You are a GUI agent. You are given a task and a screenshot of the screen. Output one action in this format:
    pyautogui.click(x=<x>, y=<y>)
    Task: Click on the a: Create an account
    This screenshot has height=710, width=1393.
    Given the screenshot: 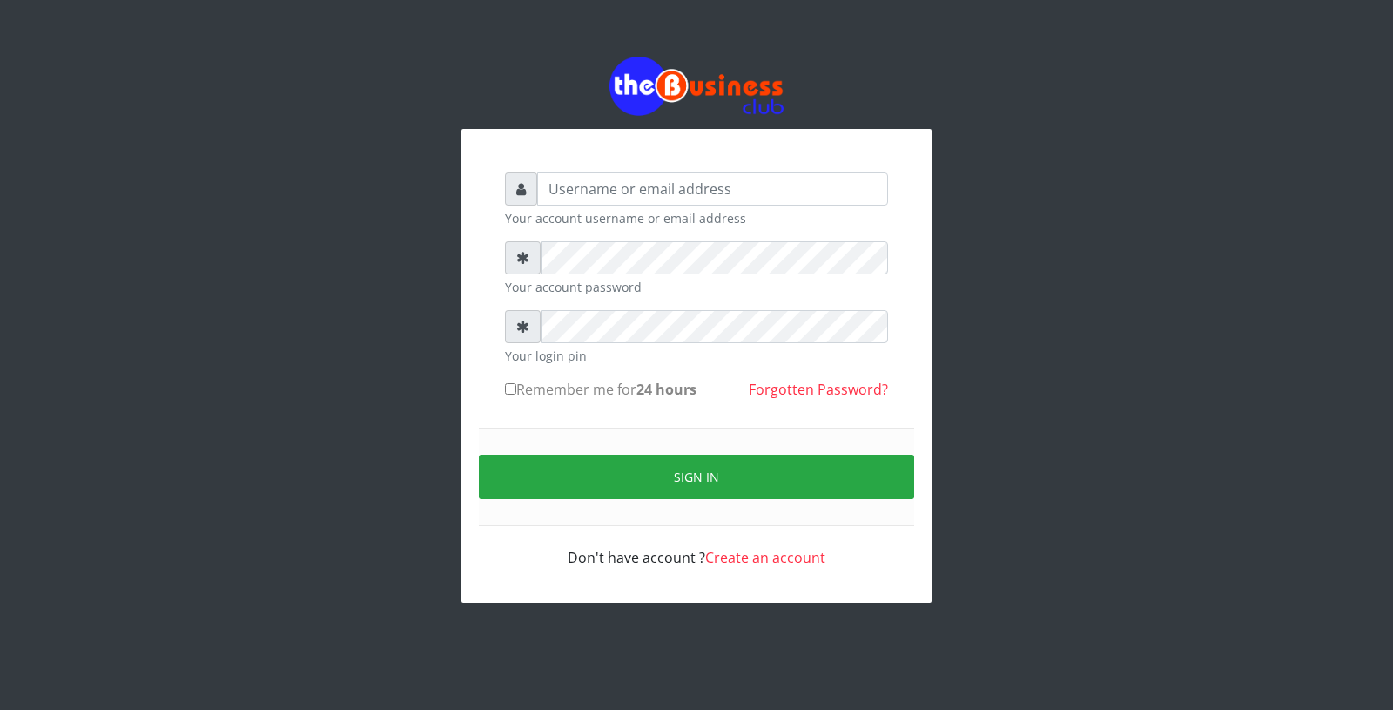 What is the action you would take?
    pyautogui.click(x=765, y=557)
    